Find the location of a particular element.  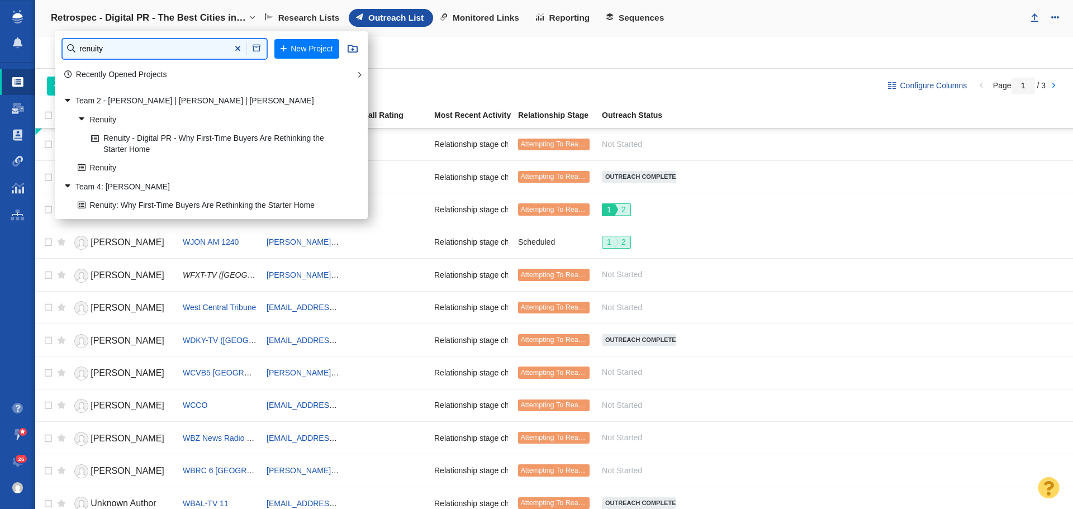

span: Reporting is located at coordinates (569, 18).